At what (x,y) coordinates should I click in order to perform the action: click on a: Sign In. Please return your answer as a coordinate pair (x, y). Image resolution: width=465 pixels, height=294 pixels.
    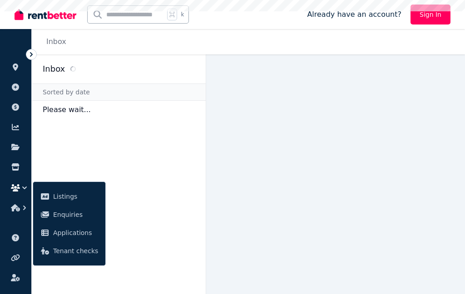
    Looking at the image, I should click on (431, 15).